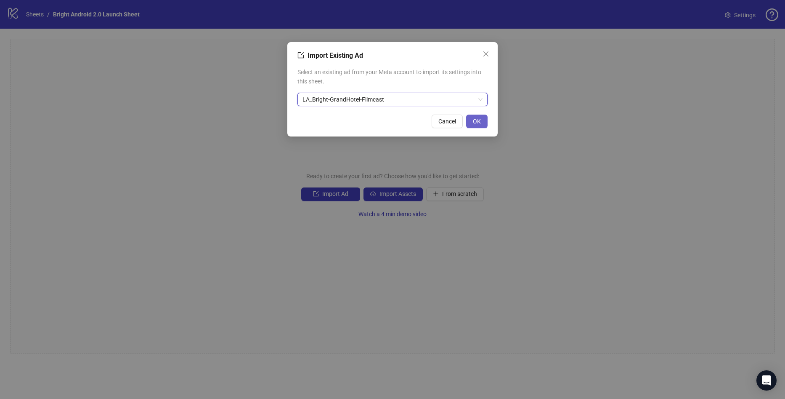  I want to click on button: Close, so click(486, 54).